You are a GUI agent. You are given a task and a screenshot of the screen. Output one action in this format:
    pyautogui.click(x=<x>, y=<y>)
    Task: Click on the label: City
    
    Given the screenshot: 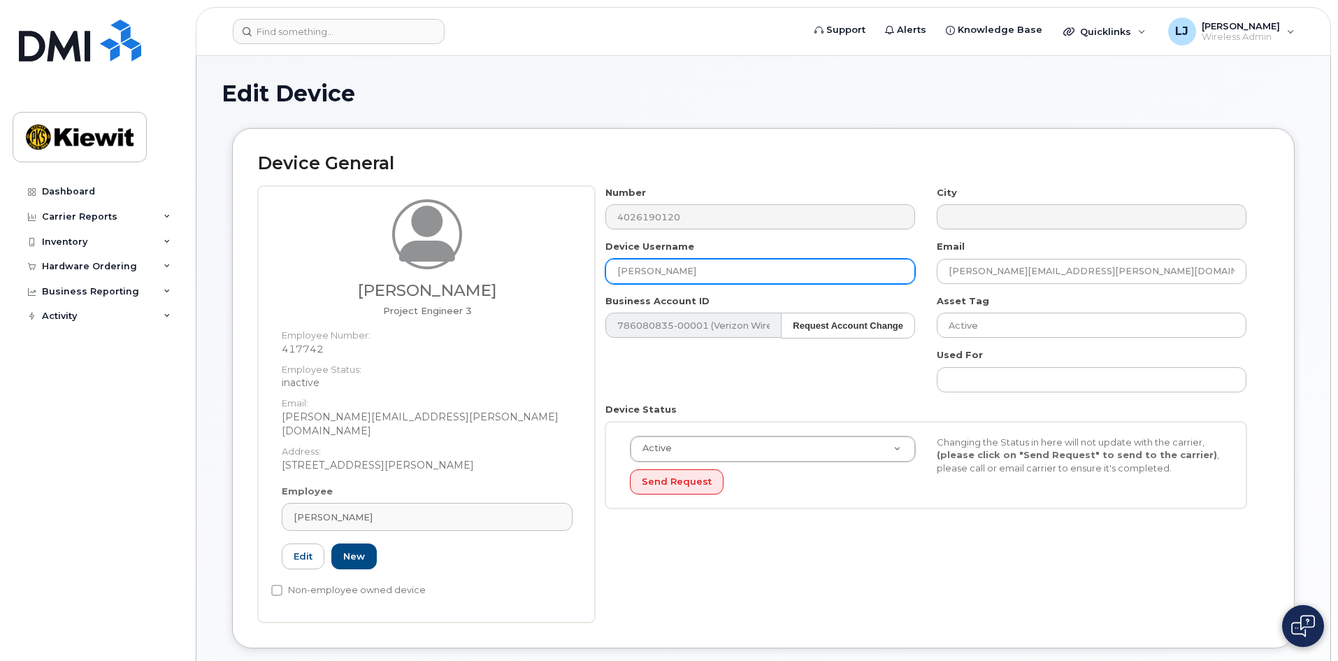 What is the action you would take?
    pyautogui.click(x=947, y=192)
    